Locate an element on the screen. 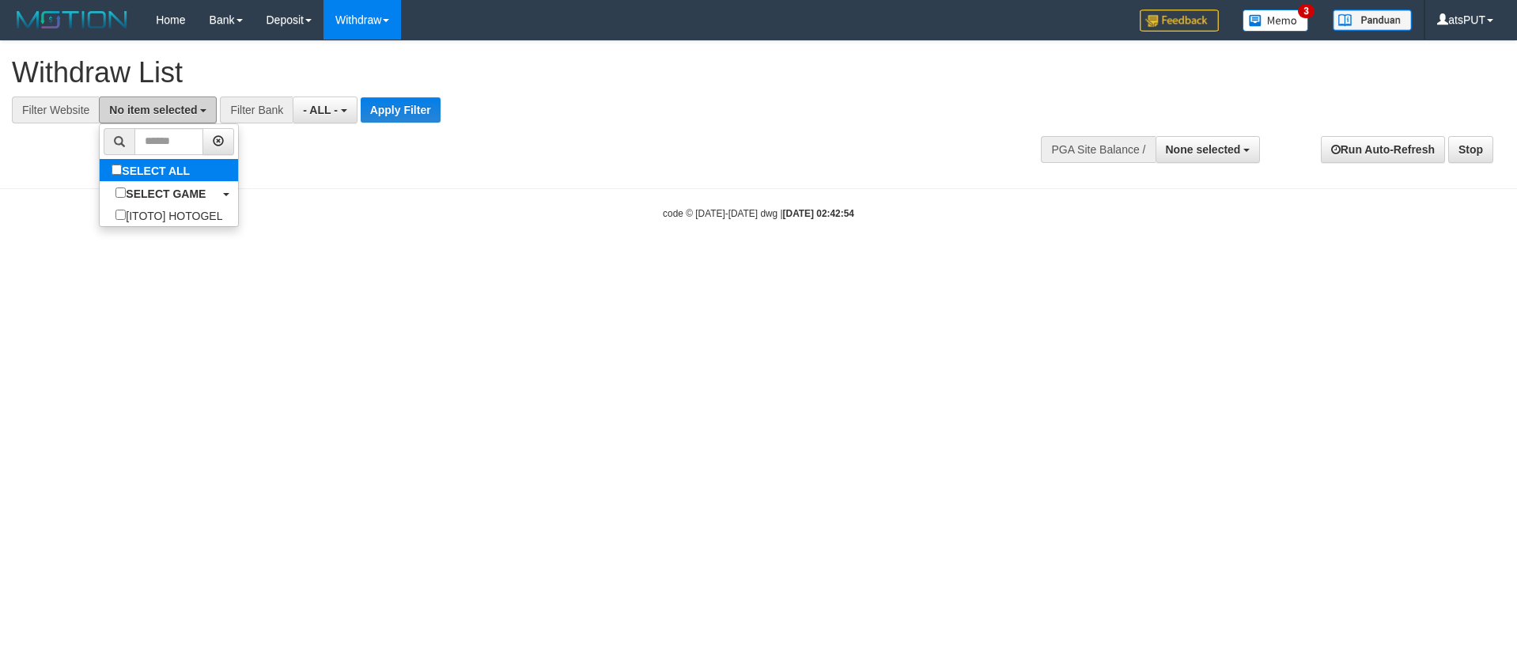 This screenshot has width=1517, height=655. div: PGA Site Balance / is located at coordinates (1098, 149).